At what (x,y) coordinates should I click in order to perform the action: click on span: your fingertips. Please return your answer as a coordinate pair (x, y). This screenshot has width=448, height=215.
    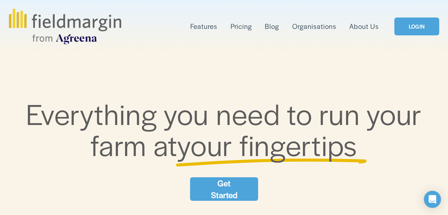
    Looking at the image, I should click on (267, 144).